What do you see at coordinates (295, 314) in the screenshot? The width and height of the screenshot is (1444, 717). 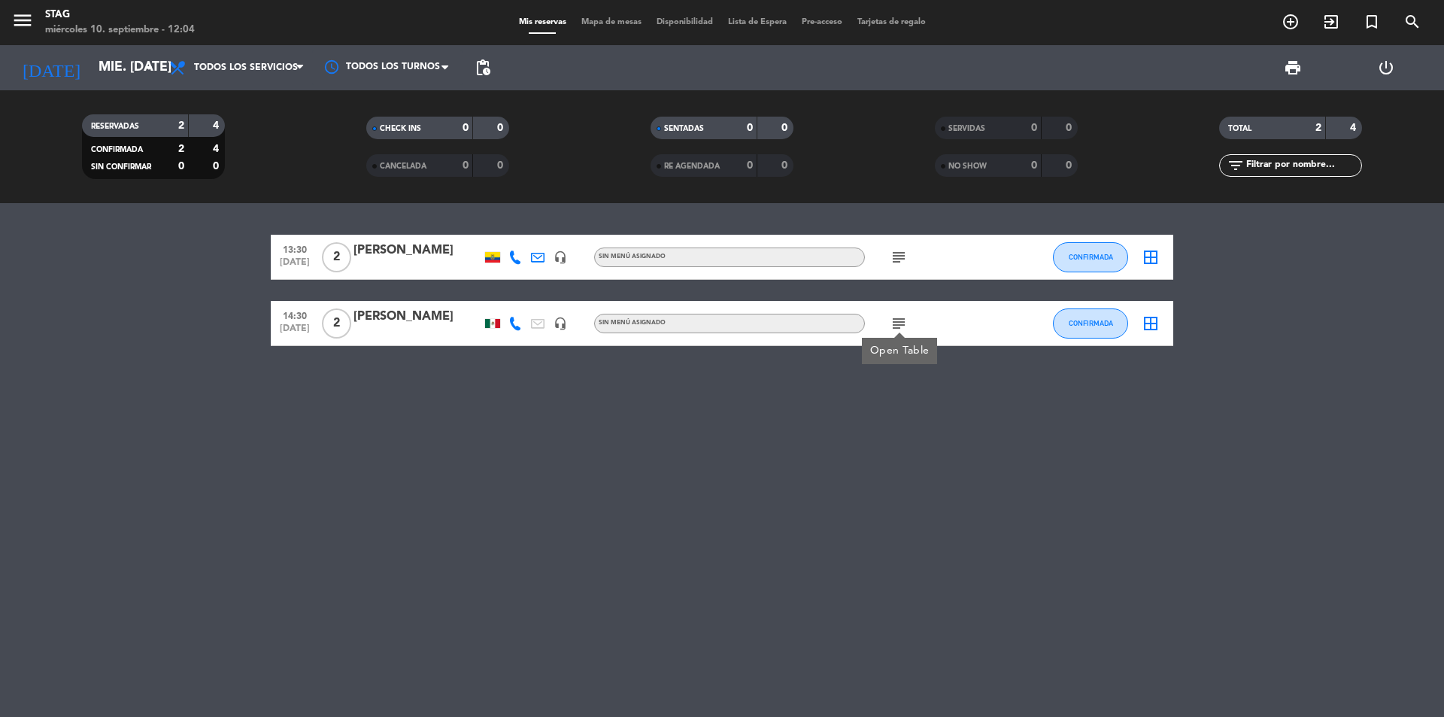 I see `span: 14:30` at bounding box center [295, 314].